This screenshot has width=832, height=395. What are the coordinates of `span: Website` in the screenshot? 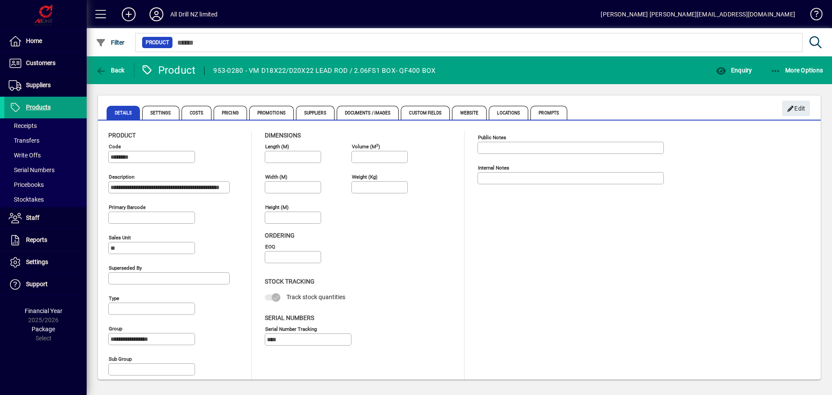 It's located at (469, 113).